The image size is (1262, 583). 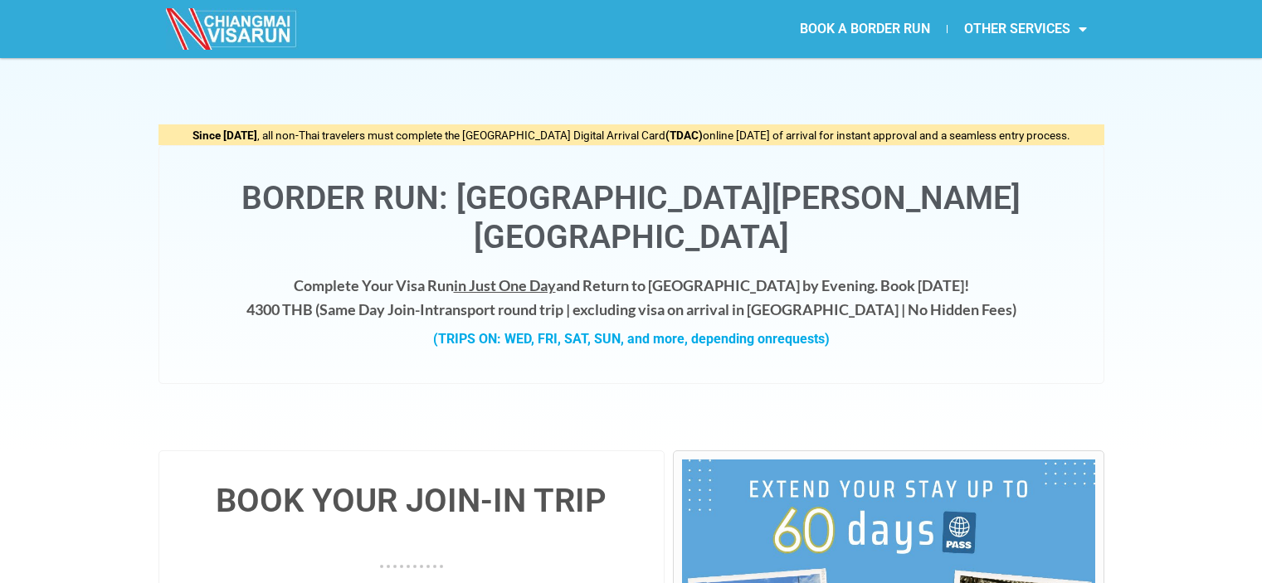 I want to click on strong: (TDAC), so click(x=684, y=135).